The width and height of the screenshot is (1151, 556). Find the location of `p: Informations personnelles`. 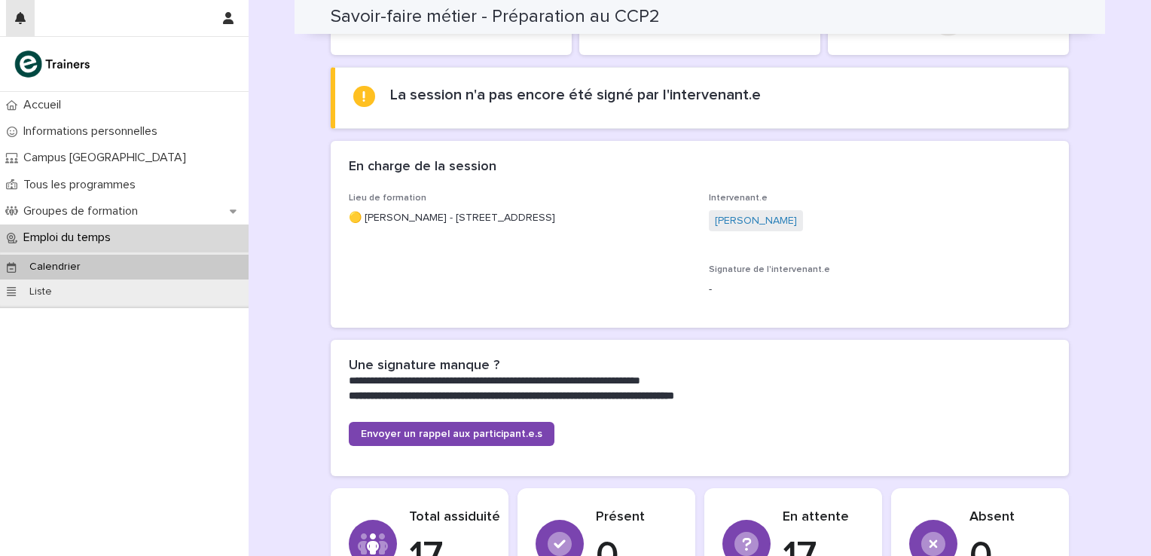

p: Informations personnelles is located at coordinates (93, 131).